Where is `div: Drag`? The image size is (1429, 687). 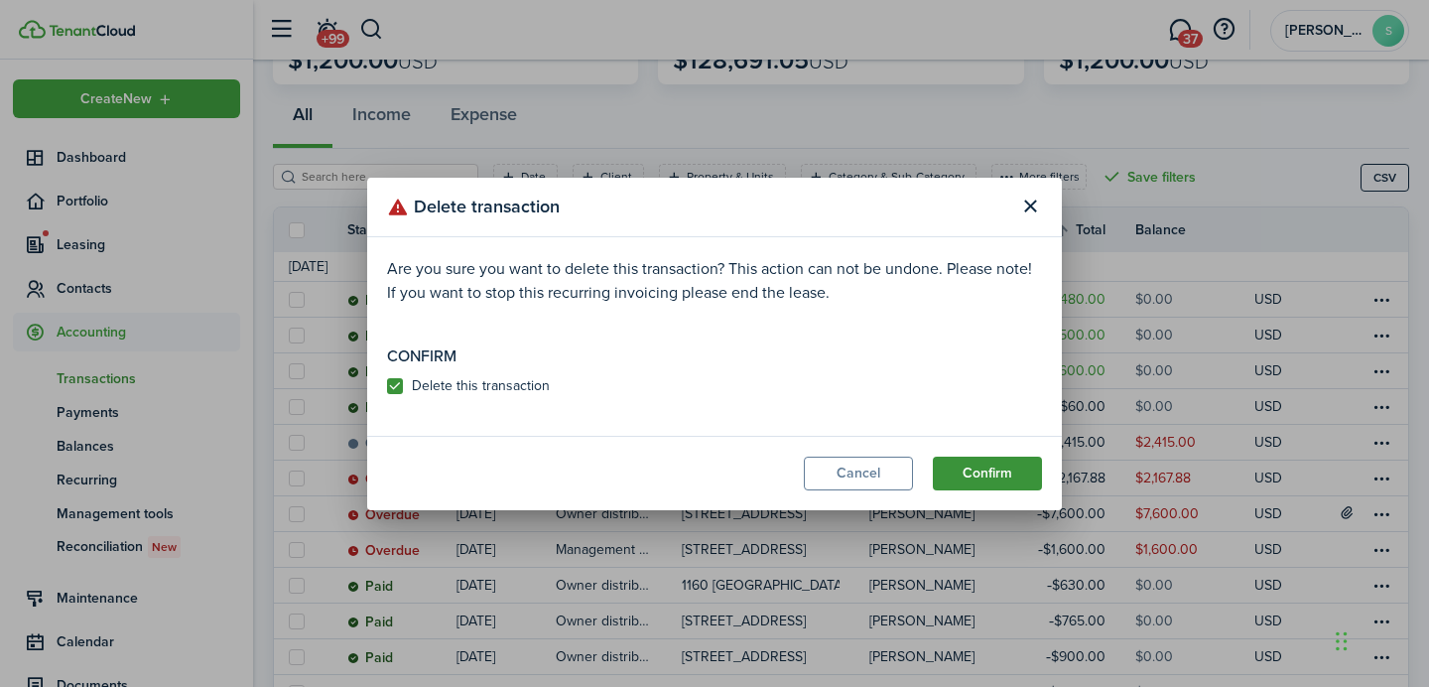
div: Drag is located at coordinates (1342, 641).